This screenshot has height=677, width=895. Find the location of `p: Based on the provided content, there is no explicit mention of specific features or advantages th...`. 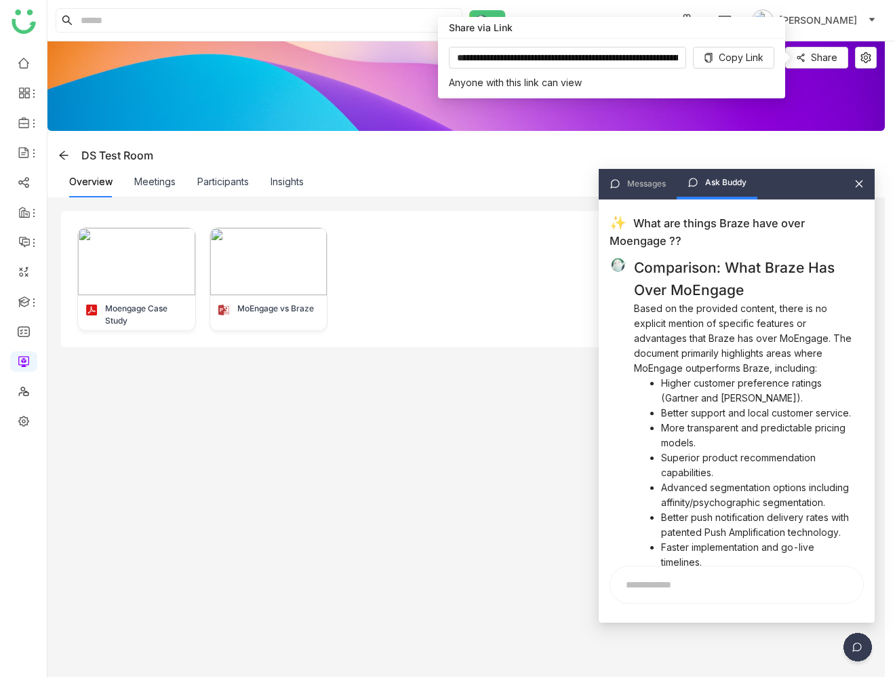

p: Based on the provided content, there is no explicit mention of specific features or advantages th... is located at coordinates (745, 338).